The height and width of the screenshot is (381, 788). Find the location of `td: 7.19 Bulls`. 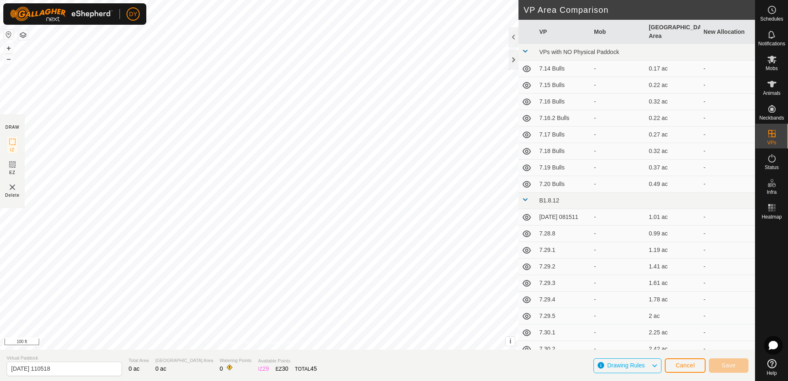

td: 7.19 Bulls is located at coordinates (563, 168).